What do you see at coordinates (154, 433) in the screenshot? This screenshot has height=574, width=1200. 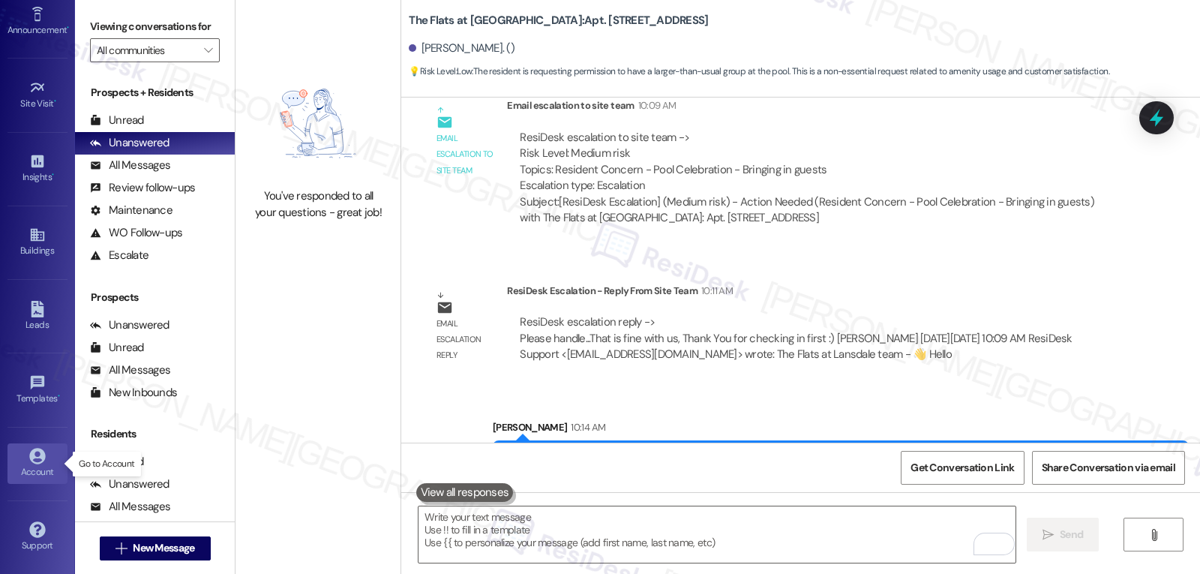 I see `div: Residents` at bounding box center [154, 433].